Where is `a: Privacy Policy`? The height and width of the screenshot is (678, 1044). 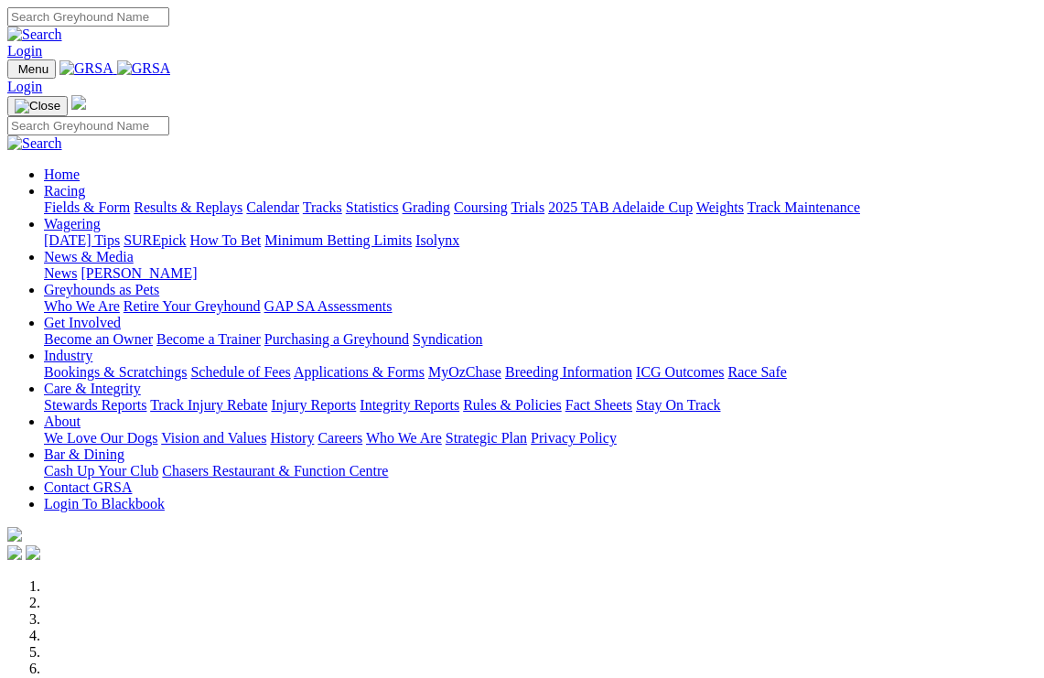 a: Privacy Policy is located at coordinates (574, 437).